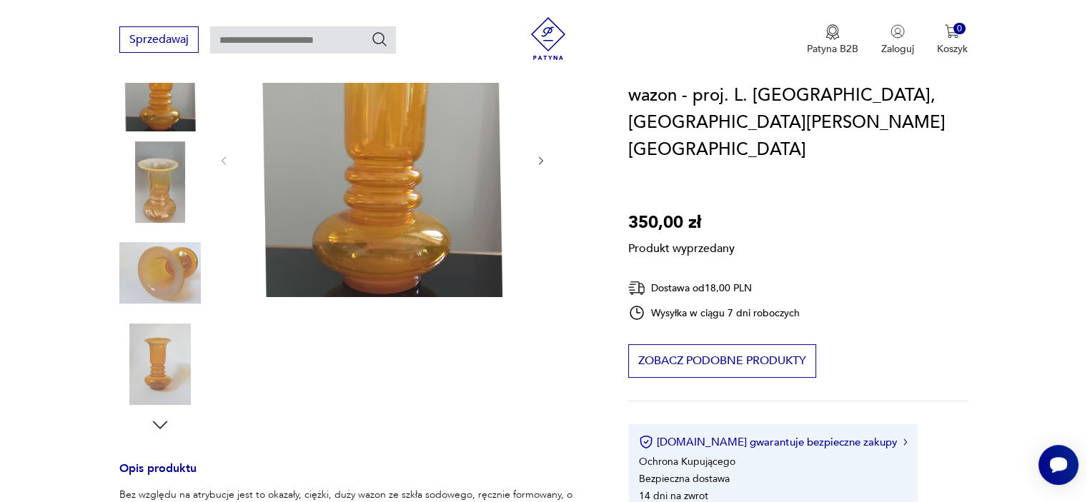 This screenshot has height=502, width=1087. I want to click on button: Zaloguj, so click(898, 40).